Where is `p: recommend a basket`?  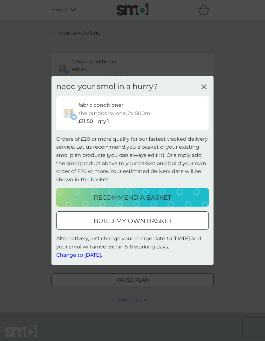 p: recommend a basket is located at coordinates (132, 198).